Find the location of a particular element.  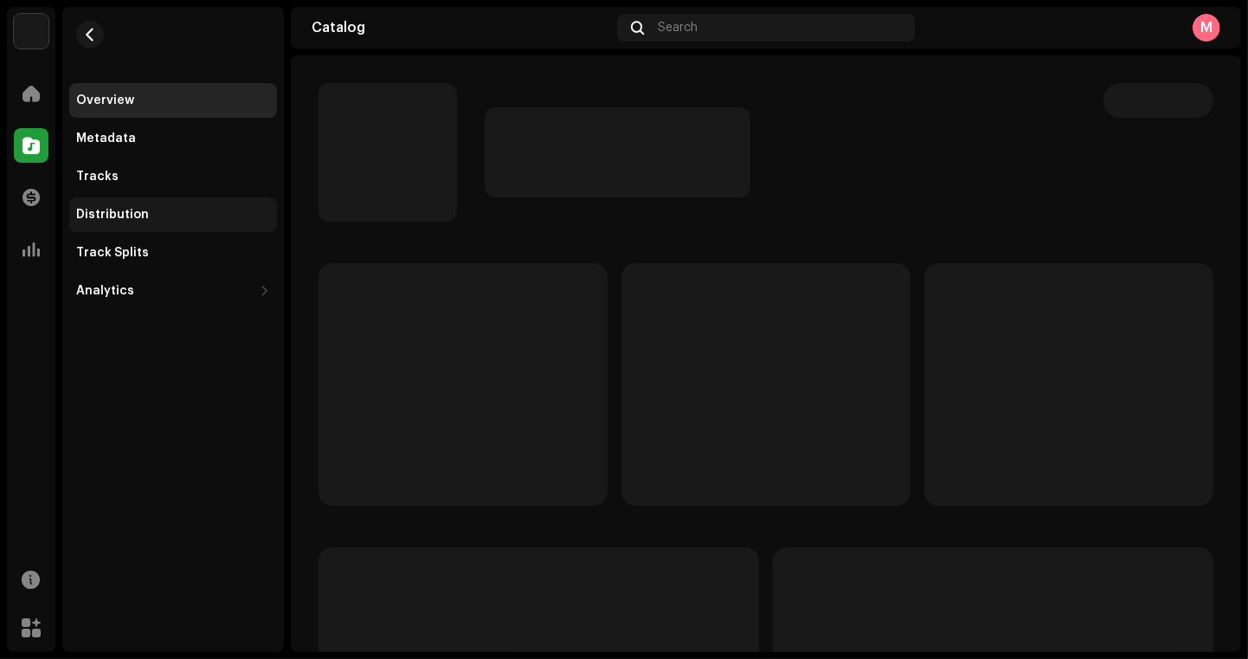

img: bc4c4277-71b2-49c5-abdf-ca4e9d31f9c1 is located at coordinates (31, 31).